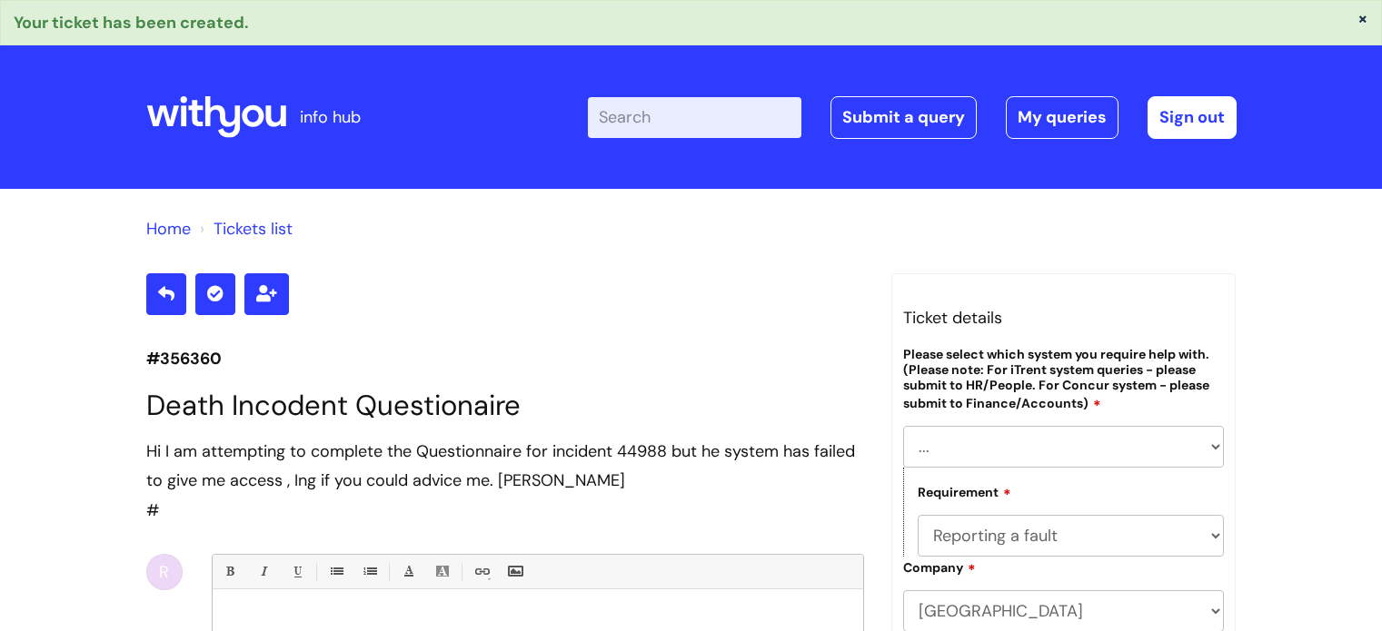  I want to click on h3: Ticket details, so click(1064, 318).